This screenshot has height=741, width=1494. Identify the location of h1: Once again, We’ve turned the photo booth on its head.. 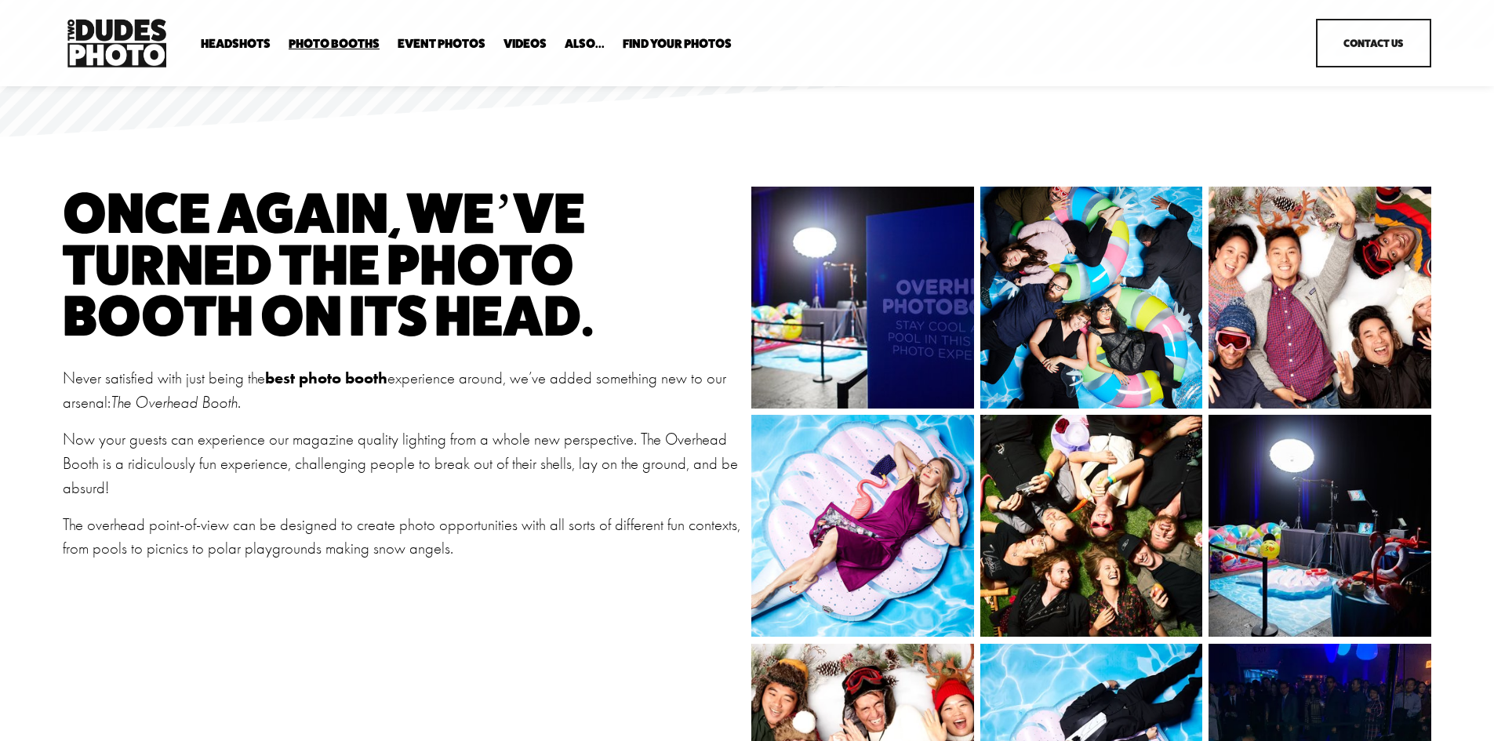
(402, 263).